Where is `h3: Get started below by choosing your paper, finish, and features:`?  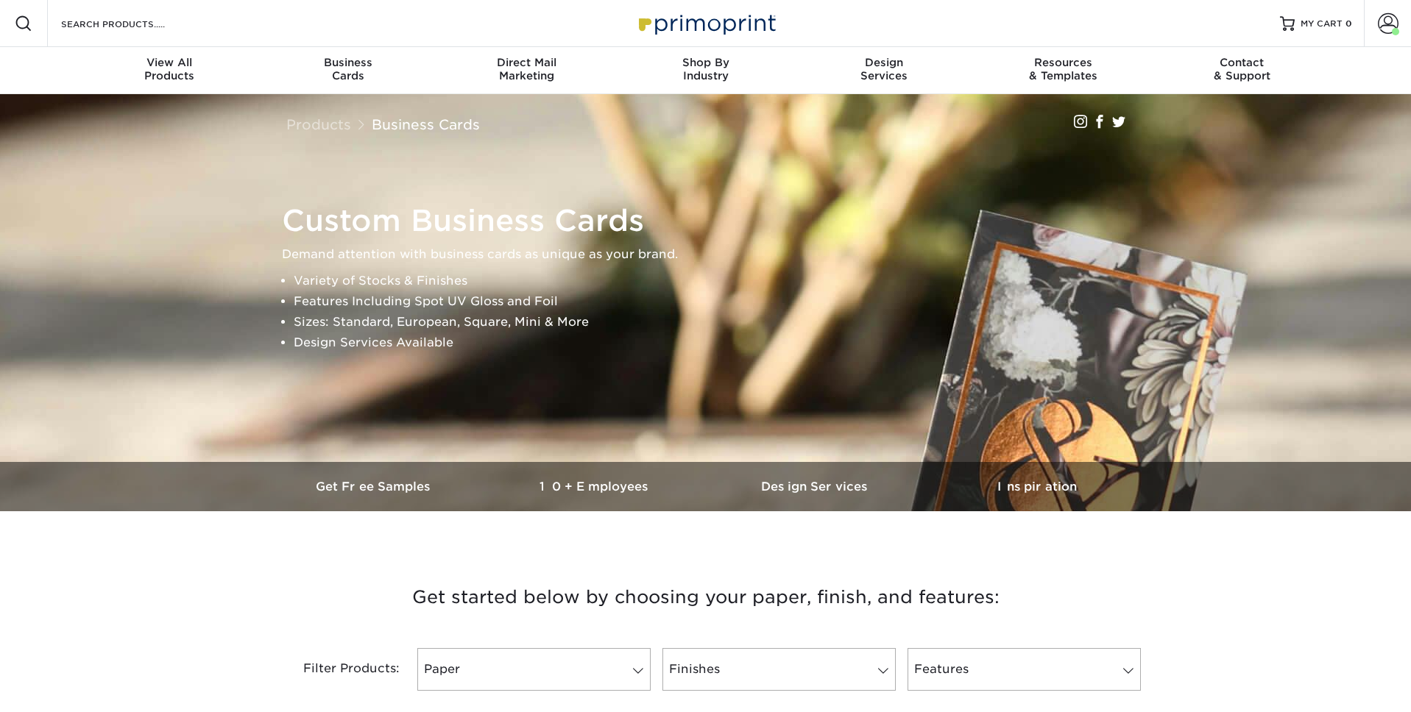
h3: Get started below by choosing your paper, finish, and features: is located at coordinates (706, 598).